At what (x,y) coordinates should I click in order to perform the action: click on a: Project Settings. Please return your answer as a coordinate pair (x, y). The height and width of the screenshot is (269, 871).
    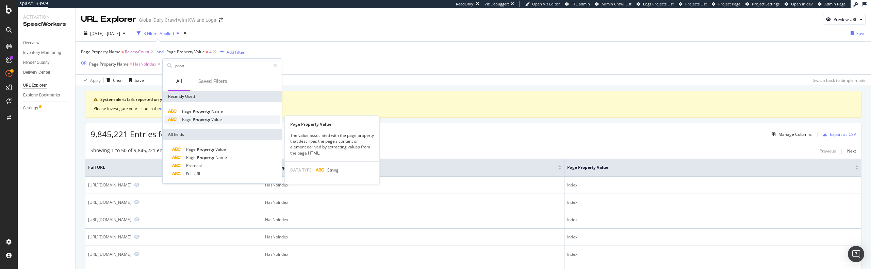
    Looking at the image, I should click on (762, 4).